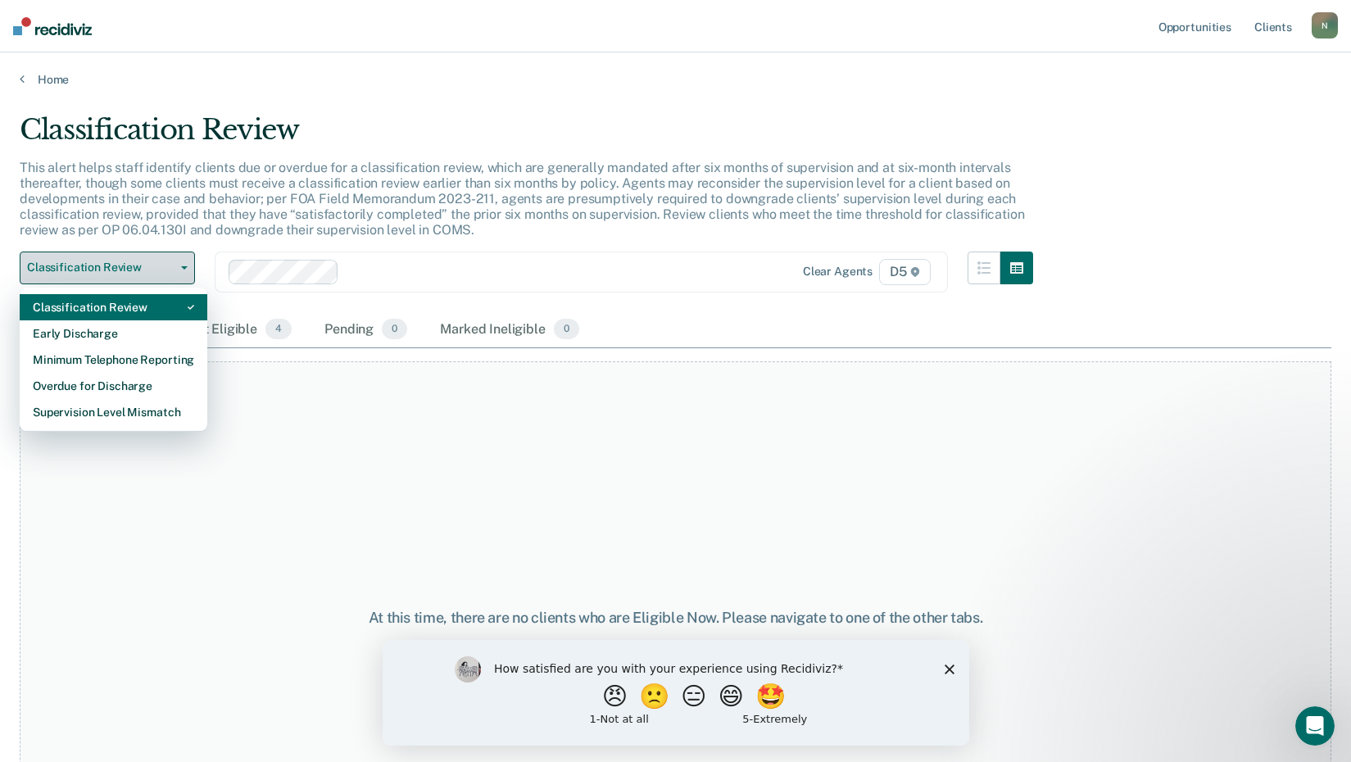 This screenshot has height=762, width=1351. Describe the element at coordinates (676, 618) in the screenshot. I see `div: At this time, there are no clients who are Eligible Now. Please navigate to one of the other tabs.` at that location.